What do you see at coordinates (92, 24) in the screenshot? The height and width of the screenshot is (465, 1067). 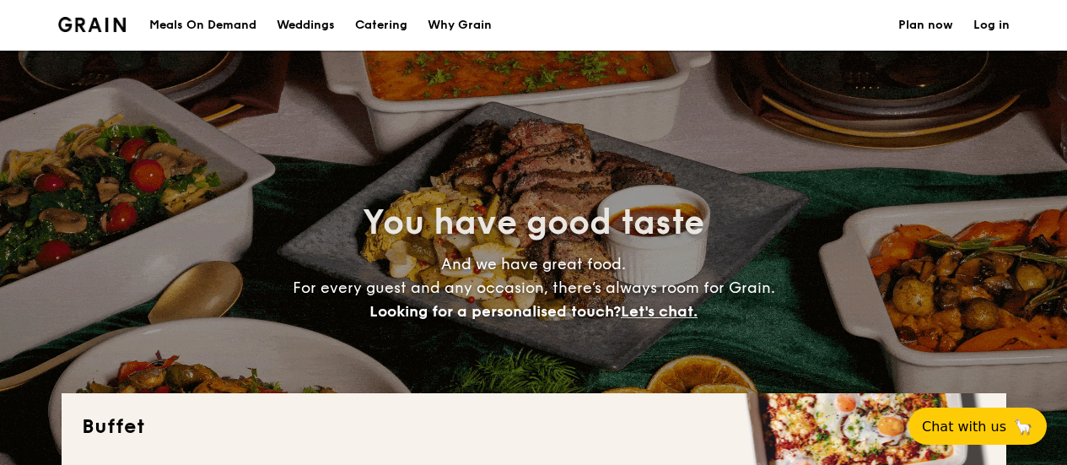 I see `a: Logotype` at bounding box center [92, 24].